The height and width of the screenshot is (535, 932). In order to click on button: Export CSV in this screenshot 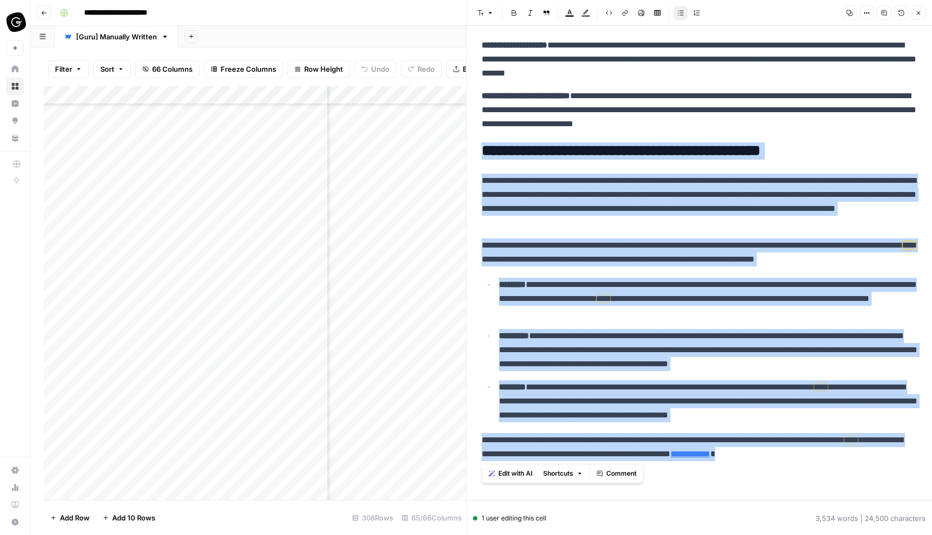, I will do `click(477, 69)`.